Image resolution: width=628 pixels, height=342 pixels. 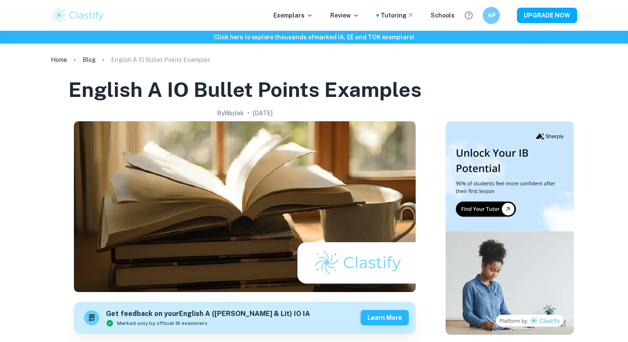 What do you see at coordinates (78, 15) in the screenshot?
I see `a: Clastify logo` at bounding box center [78, 15].